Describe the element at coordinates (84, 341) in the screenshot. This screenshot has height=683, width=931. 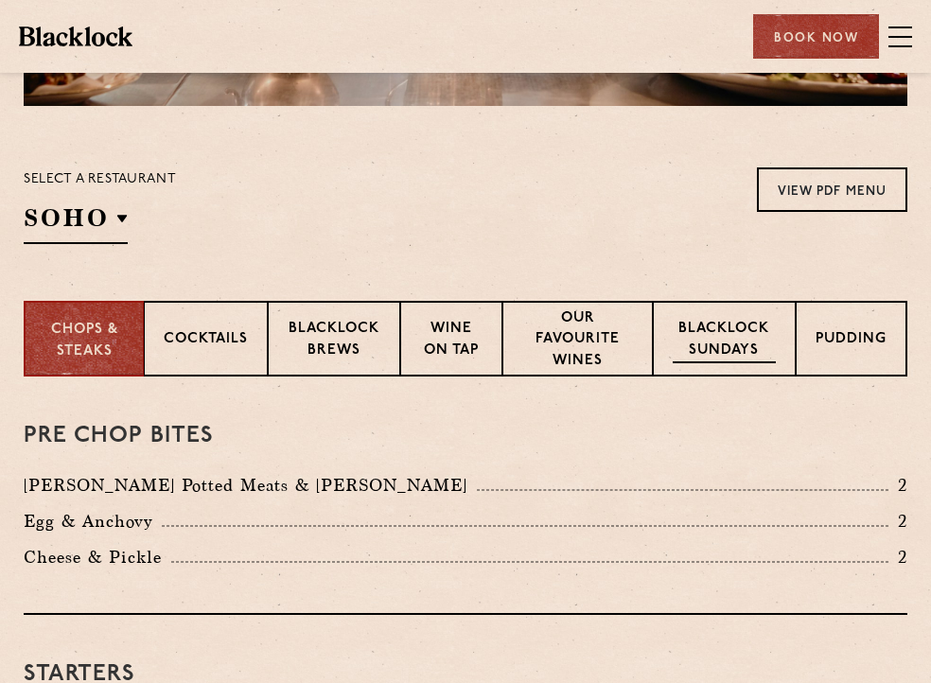
I see `p: Chops & Steaks` at that location.